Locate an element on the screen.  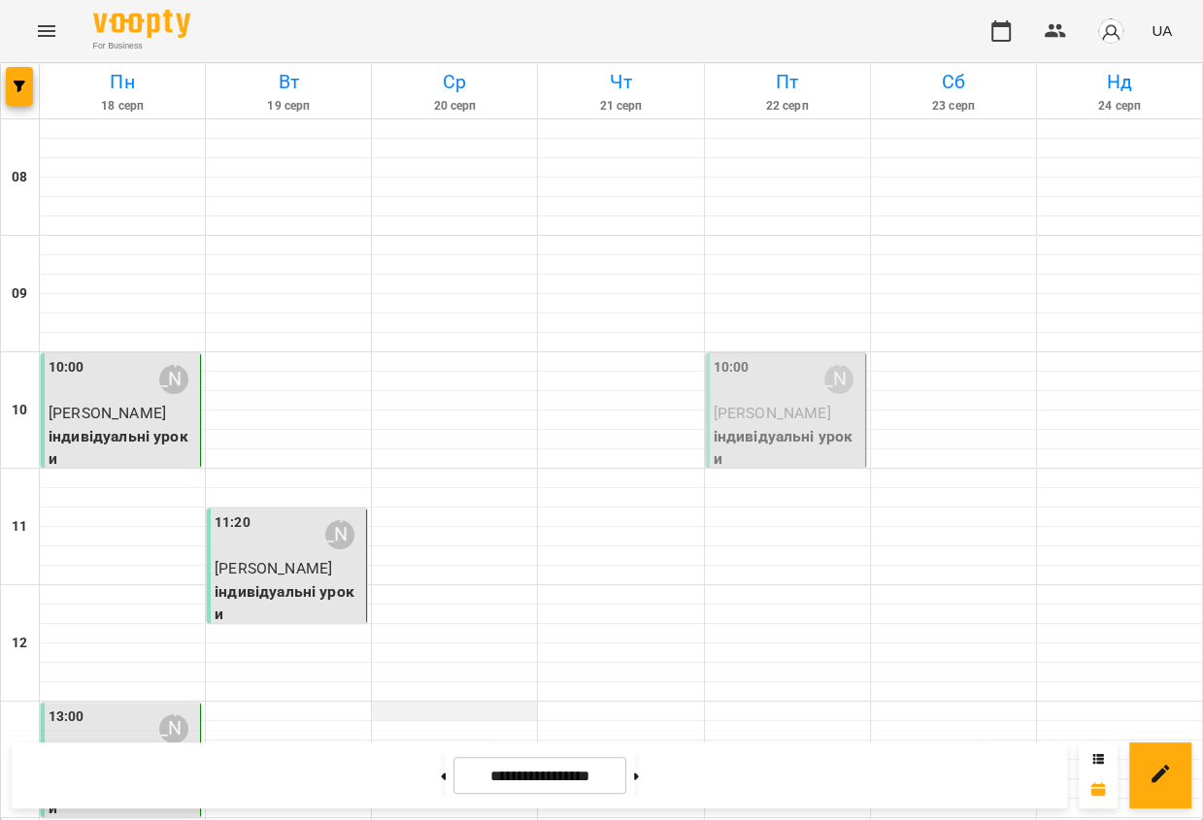
h6: 24 серп is located at coordinates (1119, 106).